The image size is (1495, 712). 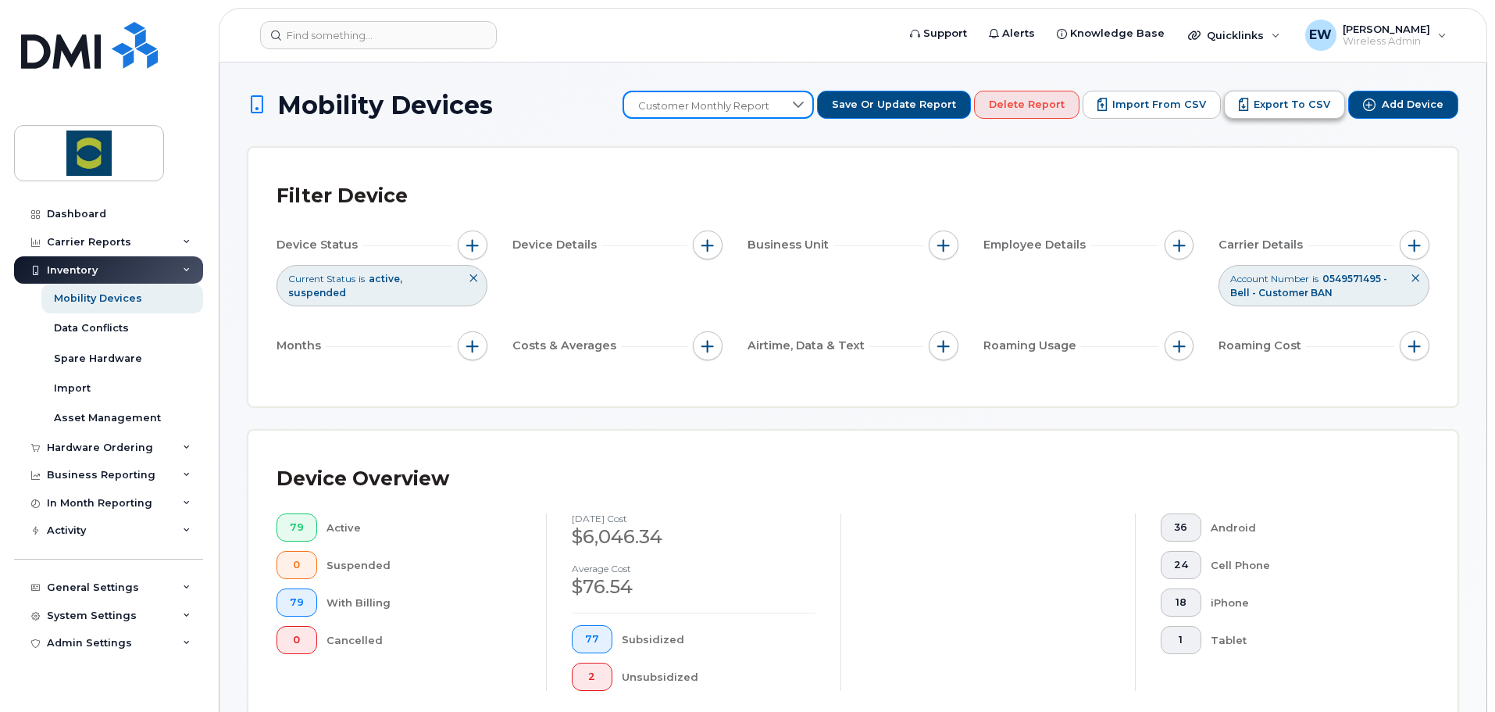 What do you see at coordinates (894, 105) in the screenshot?
I see `button: Save or Update Report` at bounding box center [894, 105].